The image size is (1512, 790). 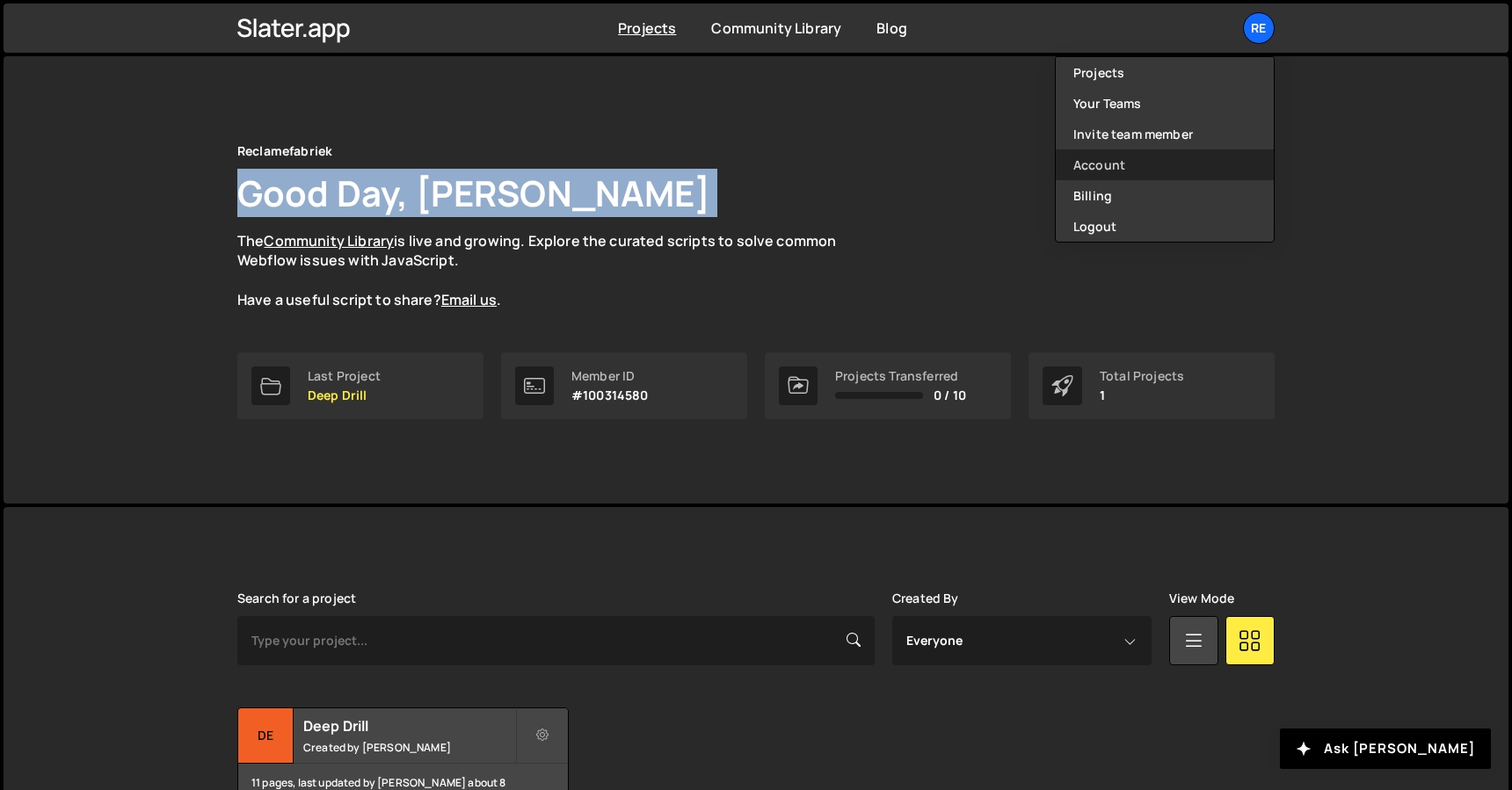 I want to click on label: View Mode, so click(x=1201, y=598).